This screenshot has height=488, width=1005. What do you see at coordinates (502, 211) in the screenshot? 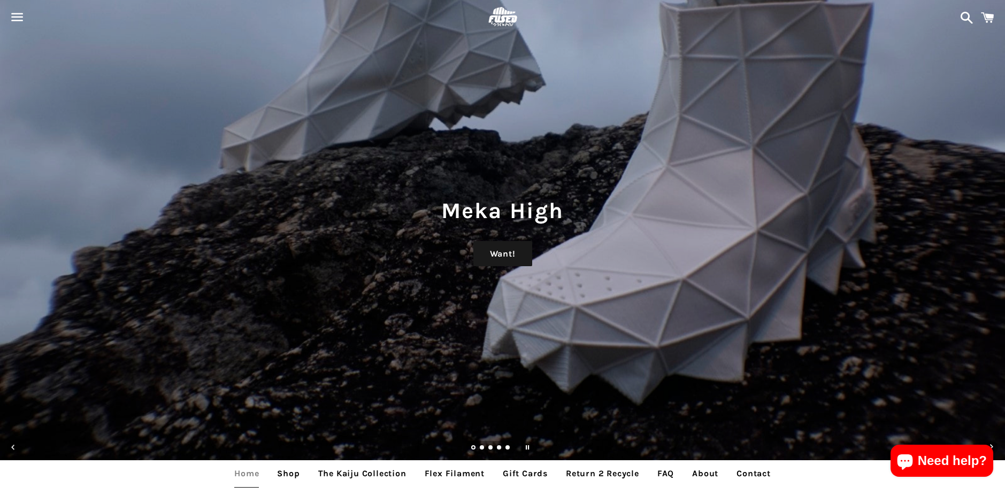
I see `h1: Meka High` at bounding box center [502, 211].